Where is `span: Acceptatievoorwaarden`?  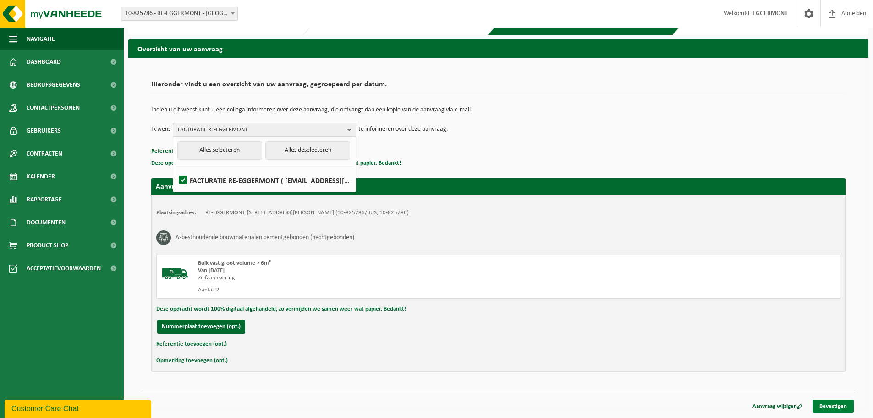
span: Acceptatievoorwaarden is located at coordinates (64, 268).